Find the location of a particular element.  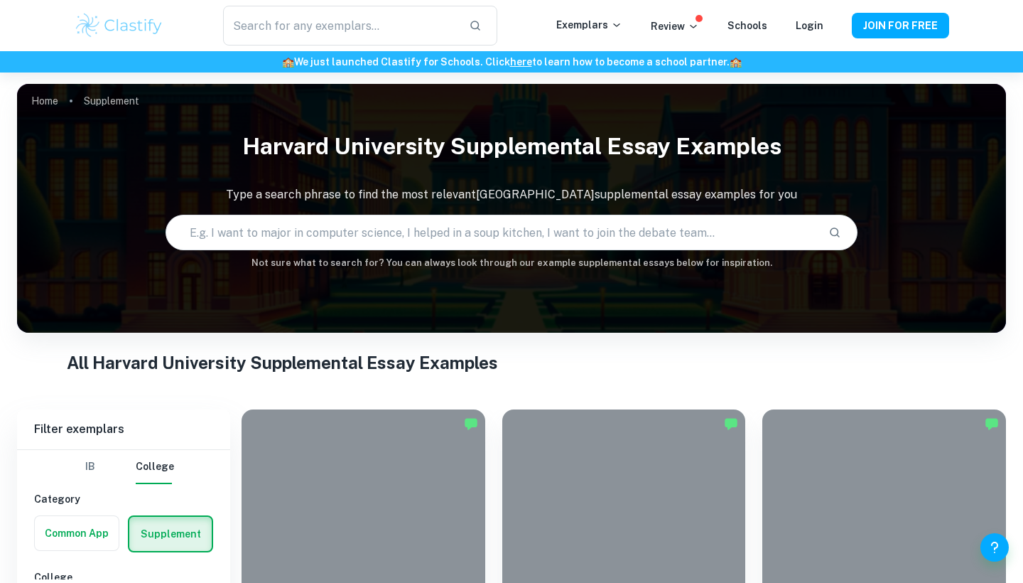

button: Supplement is located at coordinates (171, 534).